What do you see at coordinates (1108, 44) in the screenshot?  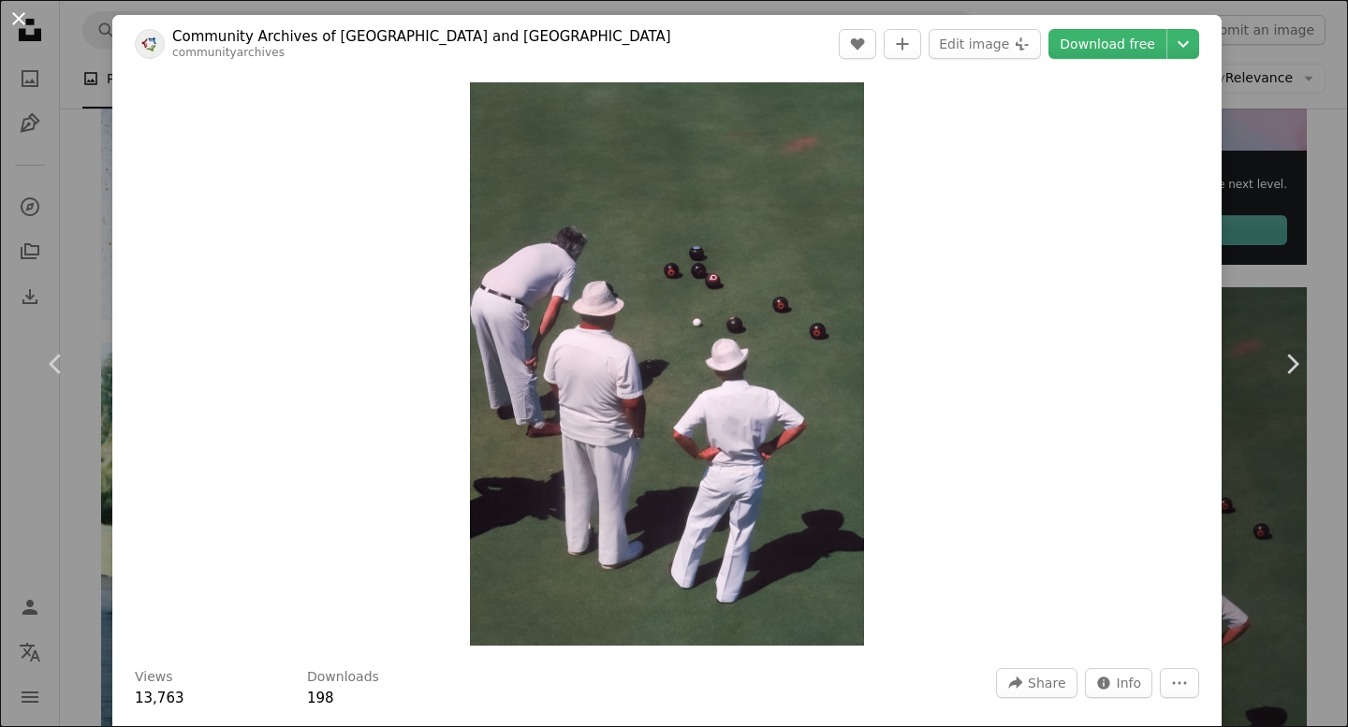 I see `a: Download free` at bounding box center [1108, 44].